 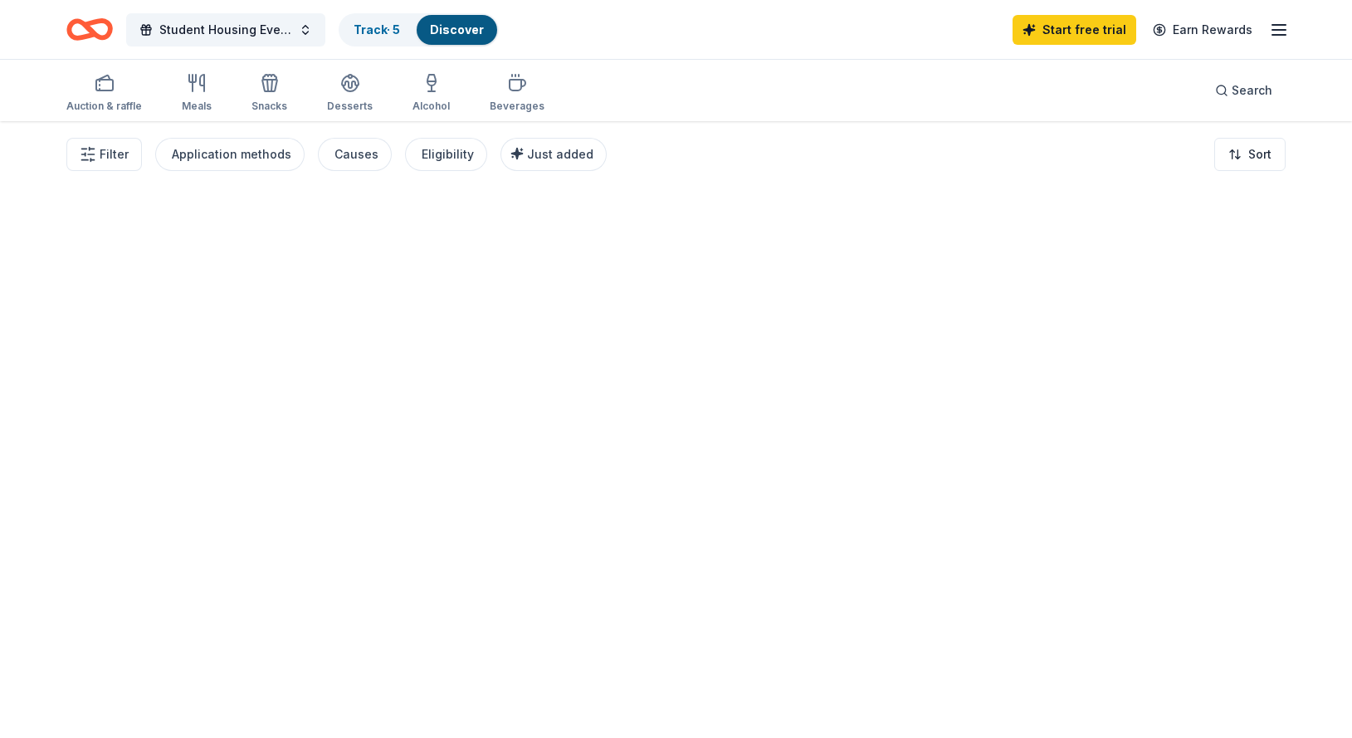 I want to click on button: Snacks, so click(x=269, y=94).